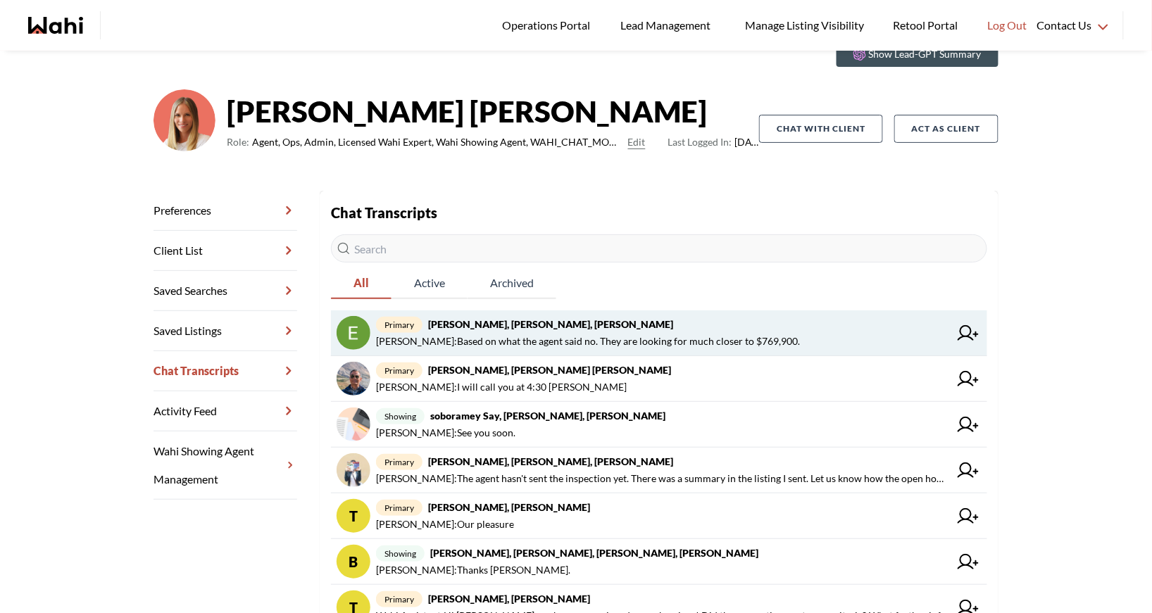  What do you see at coordinates (353, 516) in the screenshot?
I see `div: T` at bounding box center [353, 516].